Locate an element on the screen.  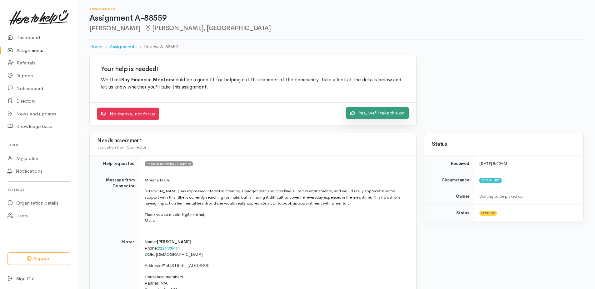
span: Address: F is located at coordinates (155, 265).